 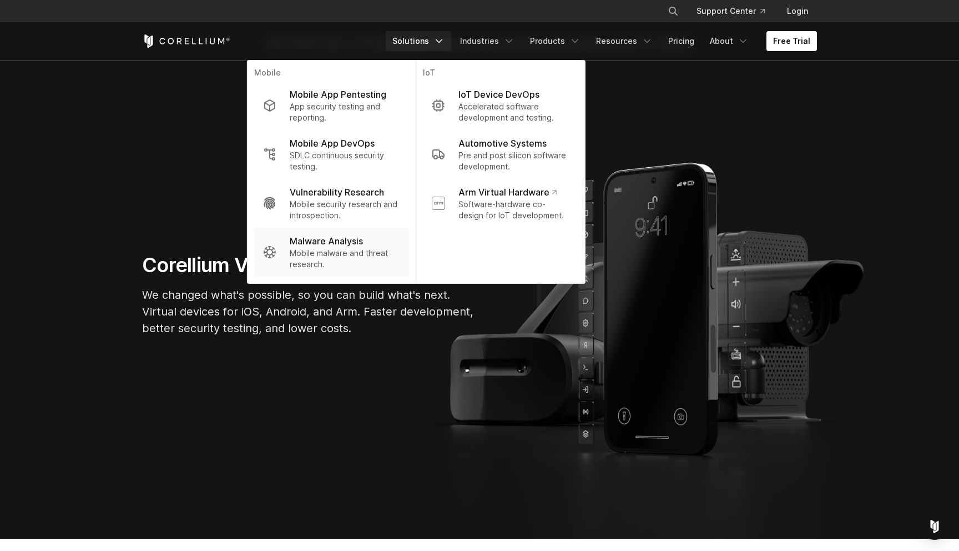 I want to click on button: Search, so click(x=673, y=11).